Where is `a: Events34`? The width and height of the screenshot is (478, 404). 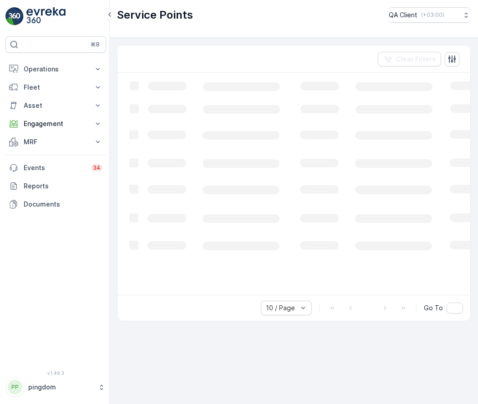
a: Events34 is located at coordinates (55, 168).